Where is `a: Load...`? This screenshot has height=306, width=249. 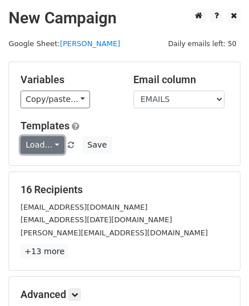
a: Load... is located at coordinates (42, 145).